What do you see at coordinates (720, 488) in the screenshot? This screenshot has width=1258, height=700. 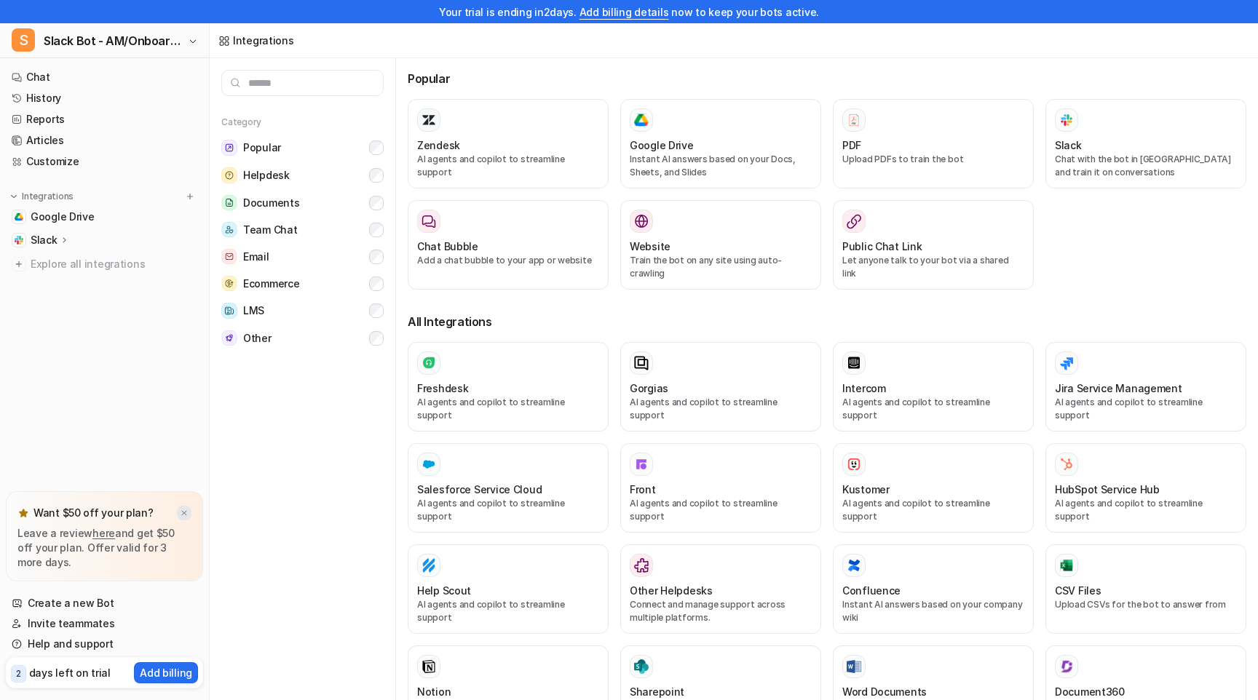 I see `button: FrontFrontAI agents and copilot to streamline support` at bounding box center [720, 488].